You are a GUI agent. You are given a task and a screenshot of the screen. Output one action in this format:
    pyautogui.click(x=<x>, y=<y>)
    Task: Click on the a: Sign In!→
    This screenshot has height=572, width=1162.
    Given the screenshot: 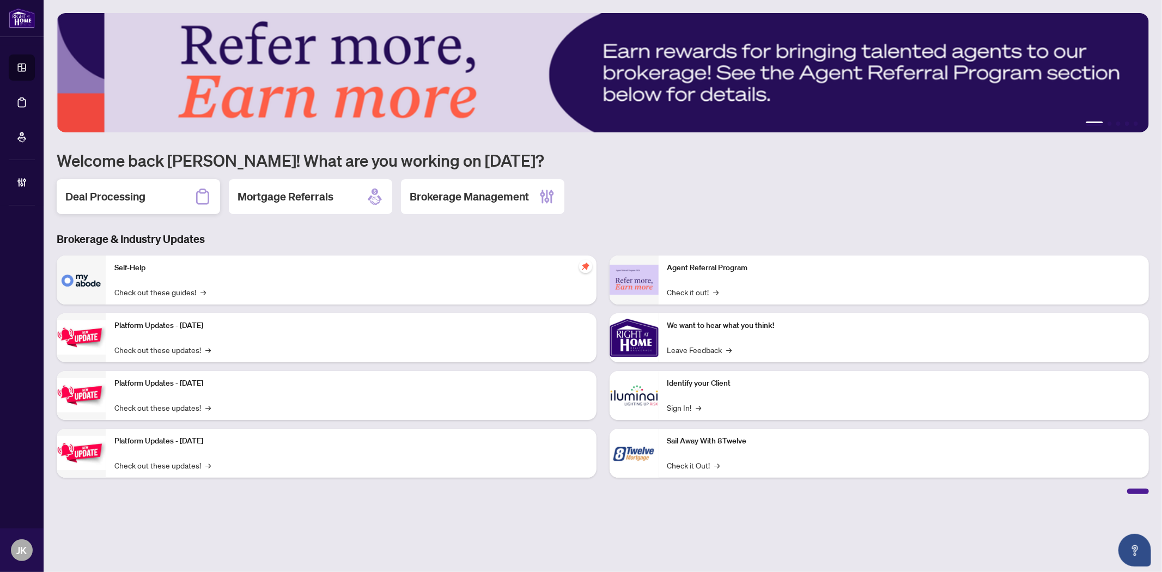 What is the action you would take?
    pyautogui.click(x=684, y=408)
    